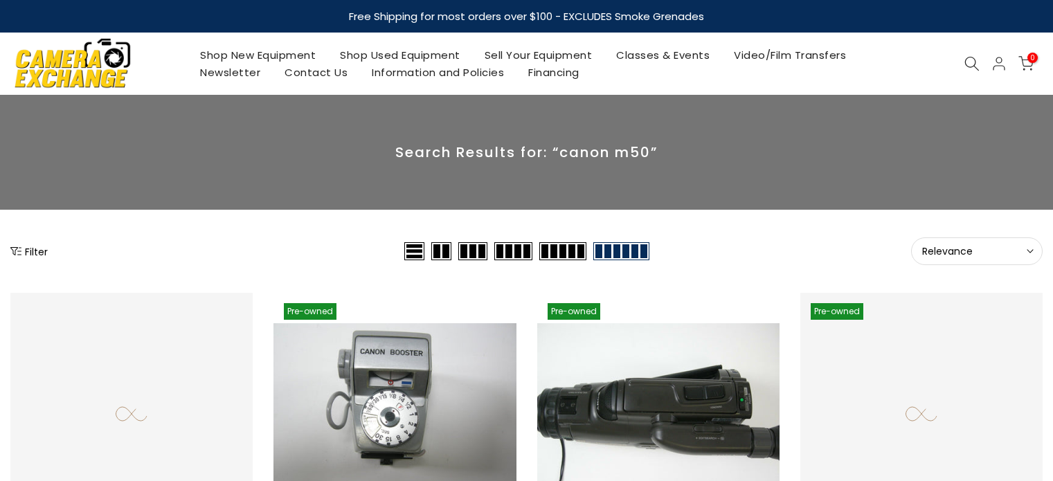 The height and width of the screenshot is (481, 1053). Describe the element at coordinates (316, 72) in the screenshot. I see `a: Contact Us` at that location.